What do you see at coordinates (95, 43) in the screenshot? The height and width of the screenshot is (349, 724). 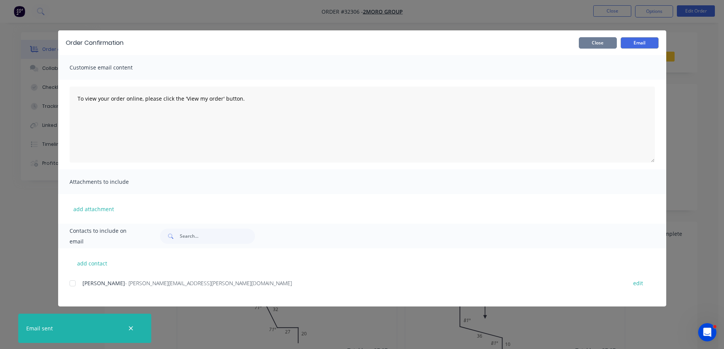 I see `div: Order Confirmation` at bounding box center [95, 43].